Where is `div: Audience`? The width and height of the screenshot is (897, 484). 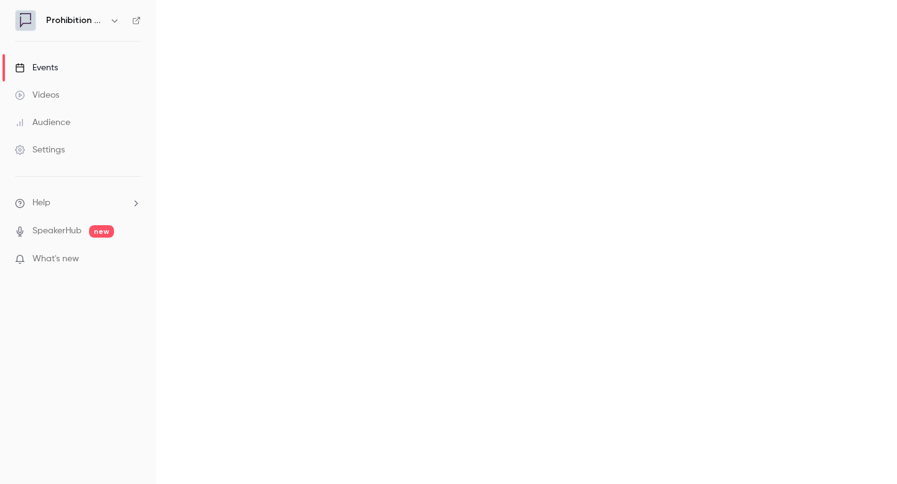 div: Audience is located at coordinates (42, 123).